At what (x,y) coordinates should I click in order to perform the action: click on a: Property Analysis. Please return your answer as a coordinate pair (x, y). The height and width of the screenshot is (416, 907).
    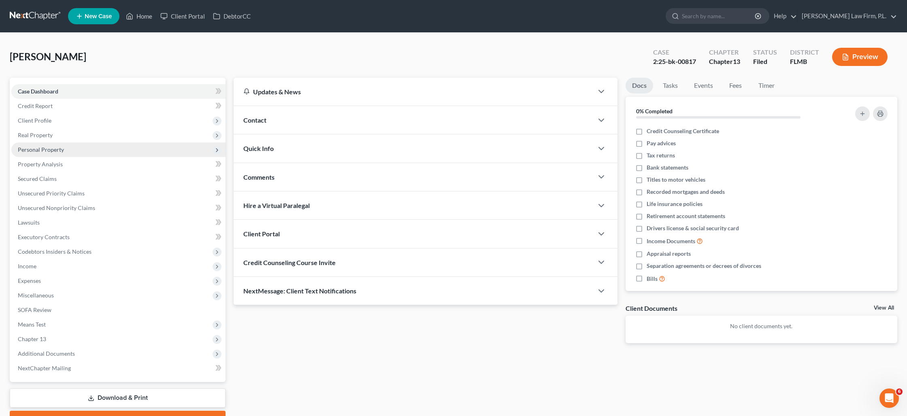
    Looking at the image, I should click on (118, 164).